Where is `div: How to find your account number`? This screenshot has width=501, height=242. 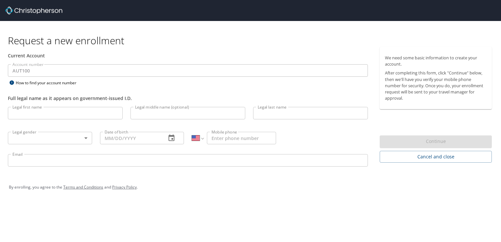
div: How to find your account number is located at coordinates (49, 83).